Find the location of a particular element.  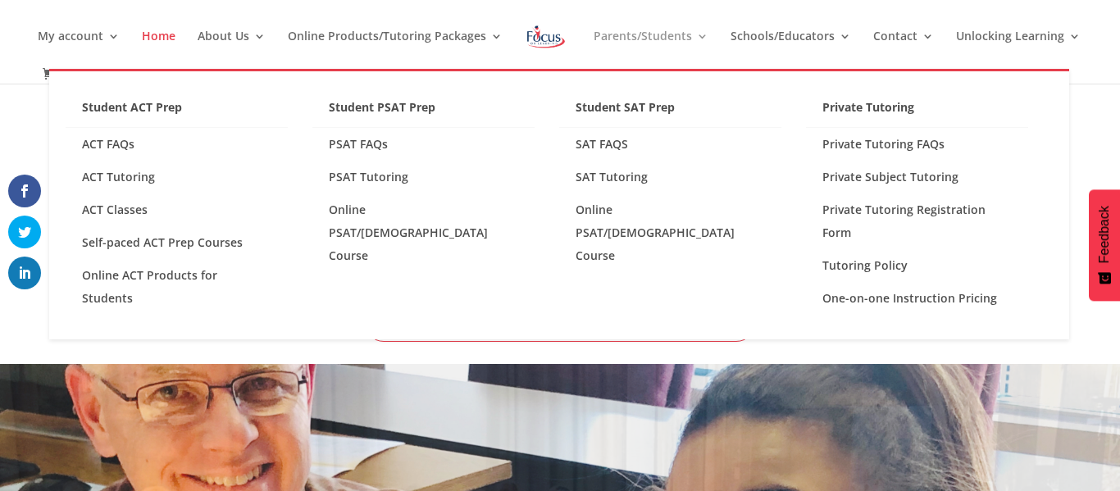

a: One-on-one Instruction Pricing is located at coordinates (917, 299).